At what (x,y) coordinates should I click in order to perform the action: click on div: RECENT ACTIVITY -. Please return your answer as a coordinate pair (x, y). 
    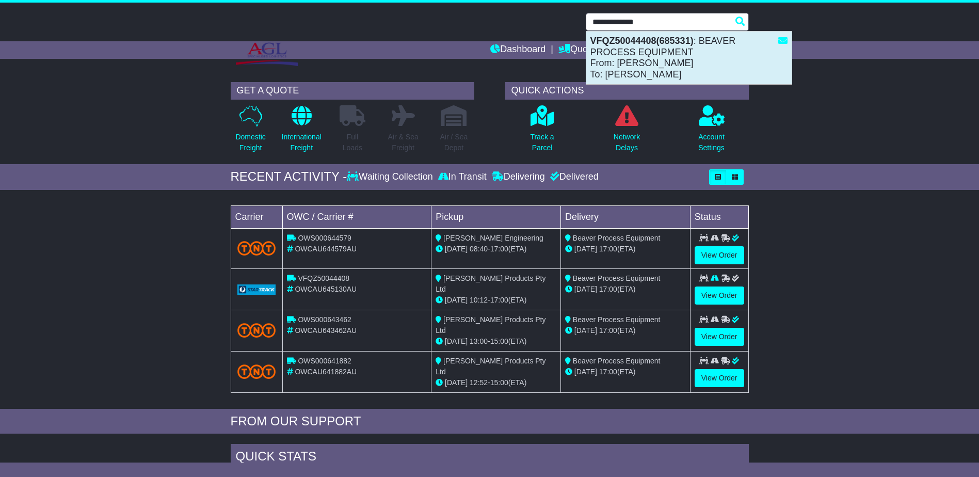
    Looking at the image, I should click on (289, 177).